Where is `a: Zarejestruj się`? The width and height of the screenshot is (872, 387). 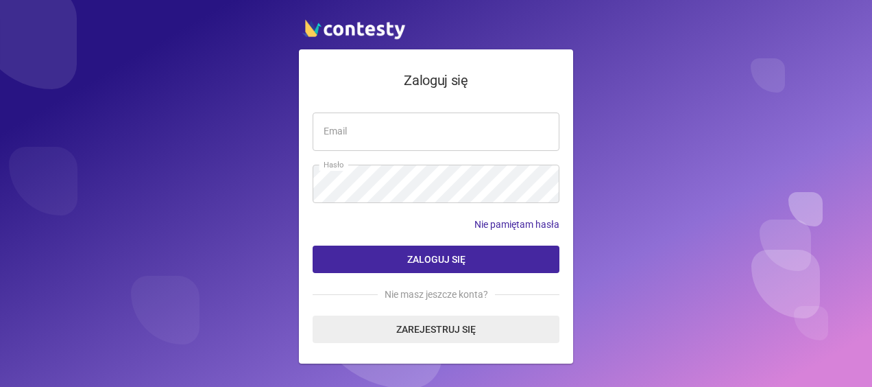 a: Zarejestruj się is located at coordinates (436, 329).